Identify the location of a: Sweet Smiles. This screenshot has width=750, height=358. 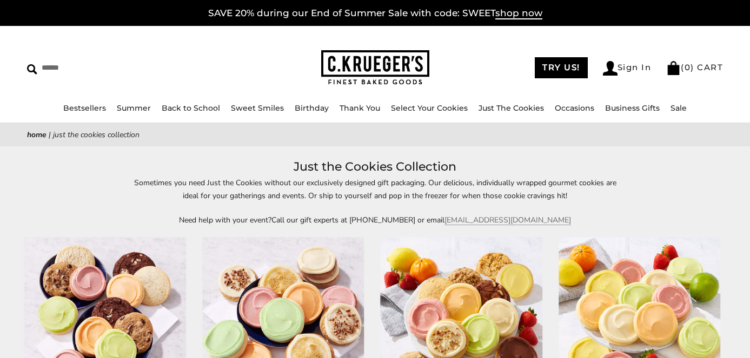
(257, 108).